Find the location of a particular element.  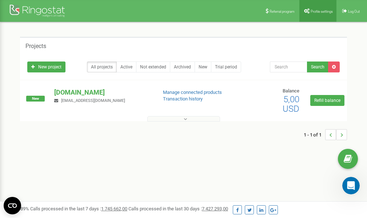

span: Balance is located at coordinates (291, 91).